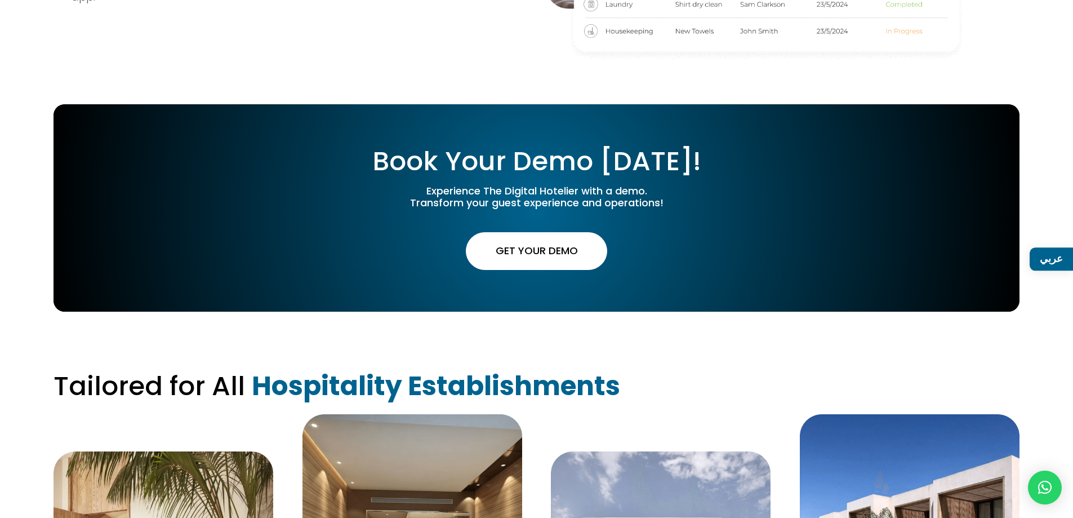 The width and height of the screenshot is (1073, 518). I want to click on a: عربي, so click(1051, 259).